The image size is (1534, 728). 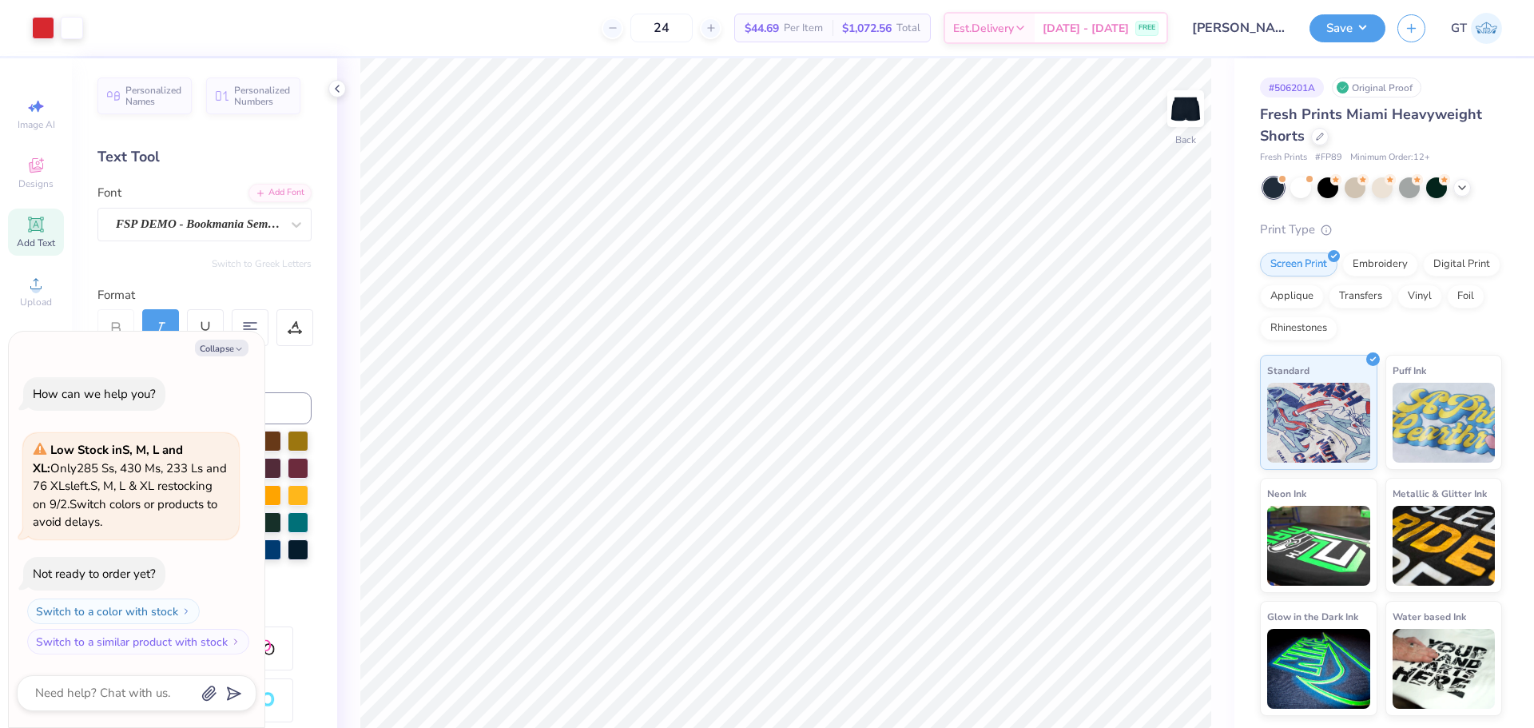 What do you see at coordinates (1379, 264) in the screenshot?
I see `div: Embroidery` at bounding box center [1379, 264].